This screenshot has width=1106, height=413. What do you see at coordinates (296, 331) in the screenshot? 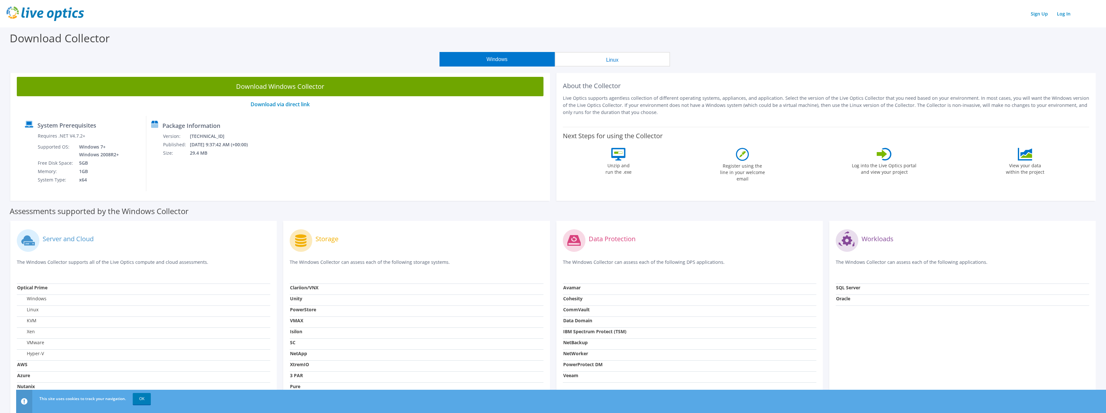
I see `strong: Isilon` at bounding box center [296, 331].